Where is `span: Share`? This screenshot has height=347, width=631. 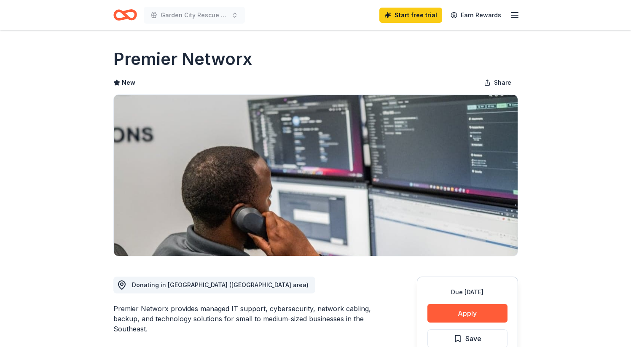 span: Share is located at coordinates (502, 83).